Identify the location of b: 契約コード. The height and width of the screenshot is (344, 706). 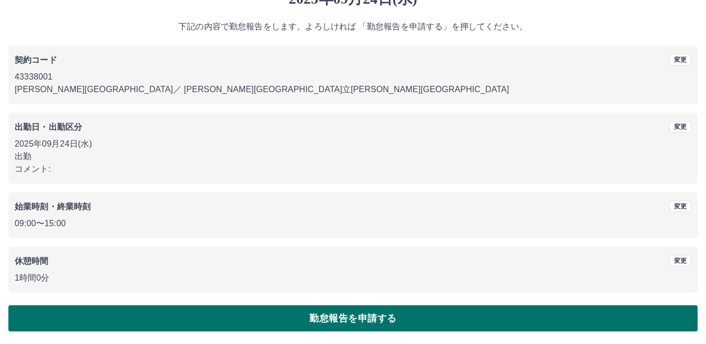
(36, 60).